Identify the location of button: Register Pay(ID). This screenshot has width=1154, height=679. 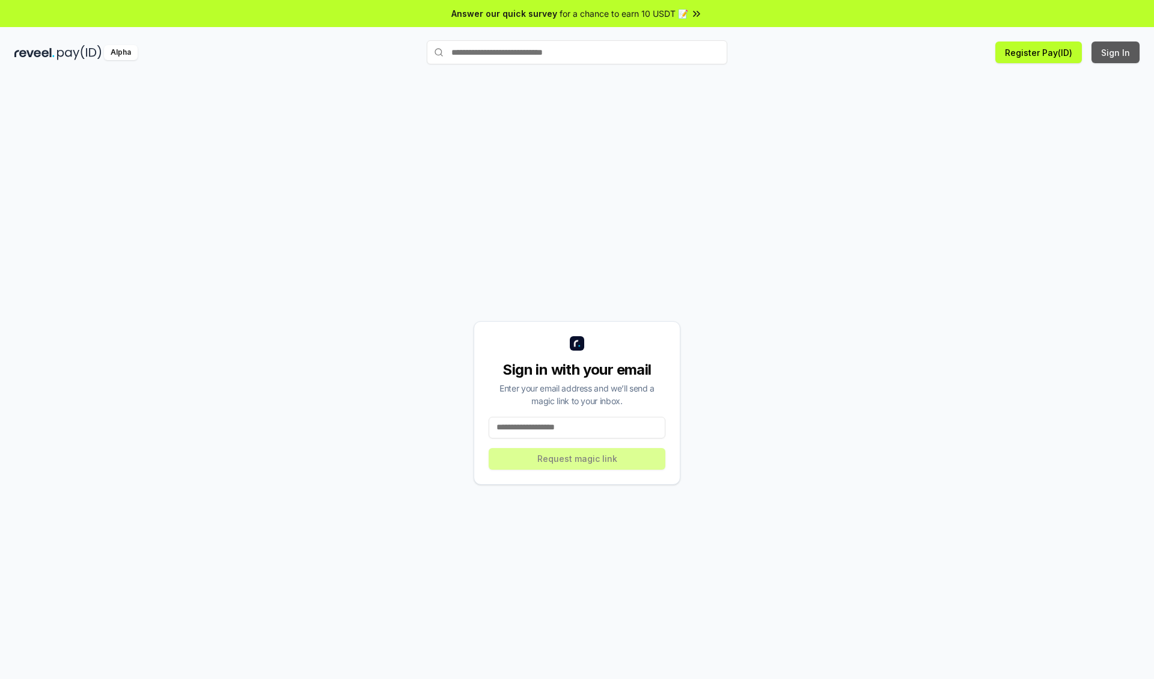
(1039, 52).